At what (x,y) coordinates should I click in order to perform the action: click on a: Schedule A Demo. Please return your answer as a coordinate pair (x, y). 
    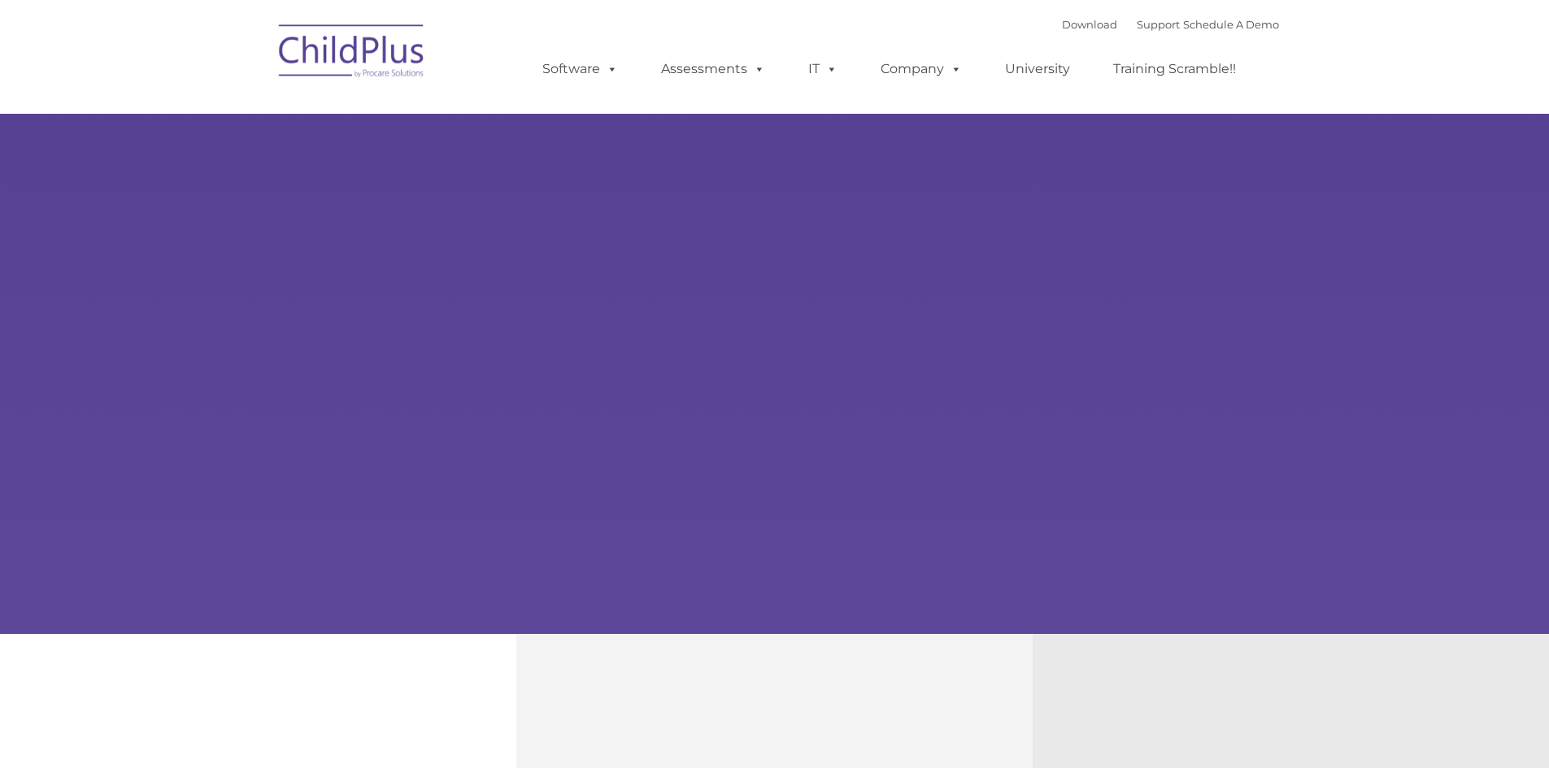
    Looking at the image, I should click on (1231, 24).